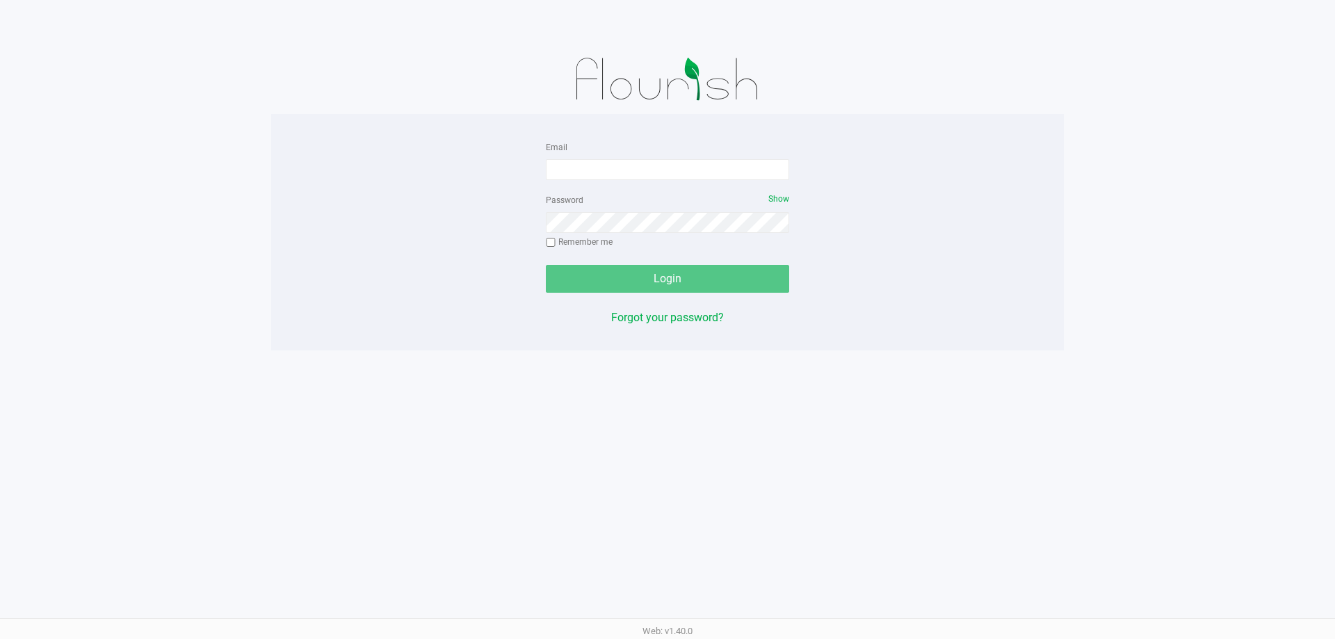  I want to click on label: Remember me, so click(579, 242).